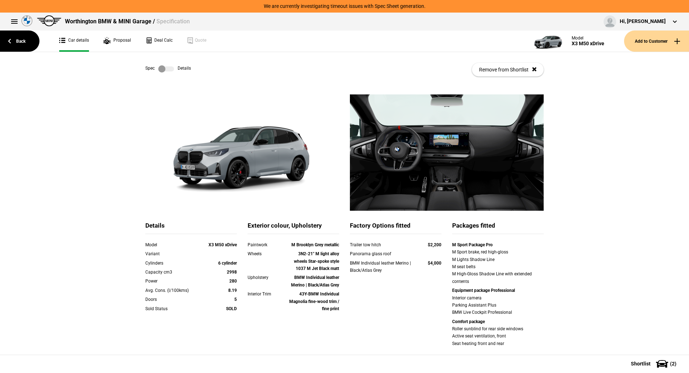  Describe the element at coordinates (317, 261) in the screenshot. I see `strong: 3N2-21" M light alloy wheels Star-spoke style 1037 M Jet Black matt` at that location.